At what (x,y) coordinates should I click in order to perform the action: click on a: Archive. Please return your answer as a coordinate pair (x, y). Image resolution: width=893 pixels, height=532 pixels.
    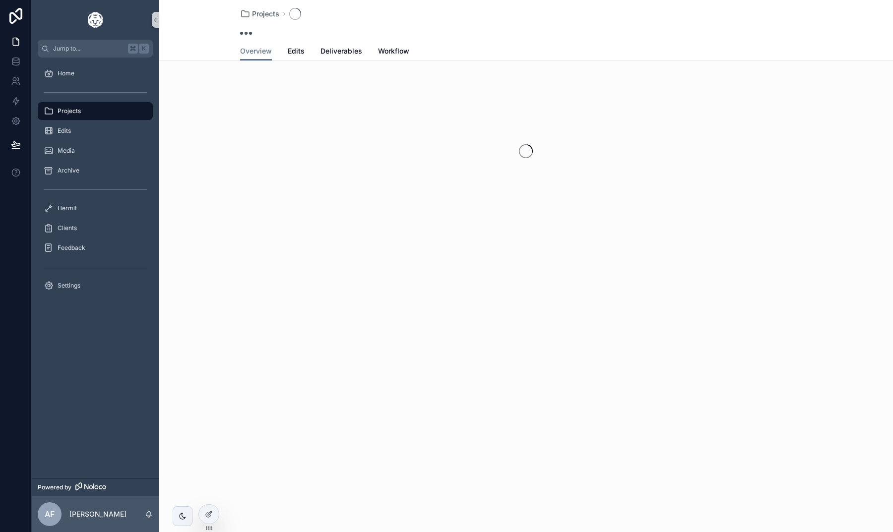
    Looking at the image, I should click on (95, 171).